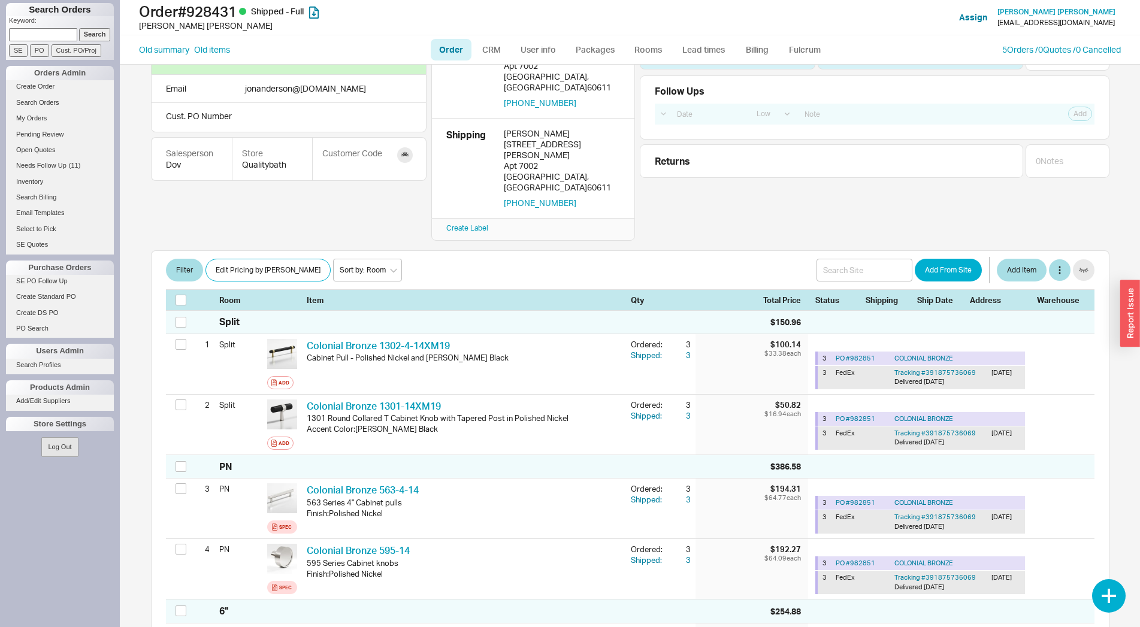 The height and width of the screenshot is (627, 1140). What do you see at coordinates (1061, 300) in the screenshot?
I see `div: Warehouse` at bounding box center [1061, 300].